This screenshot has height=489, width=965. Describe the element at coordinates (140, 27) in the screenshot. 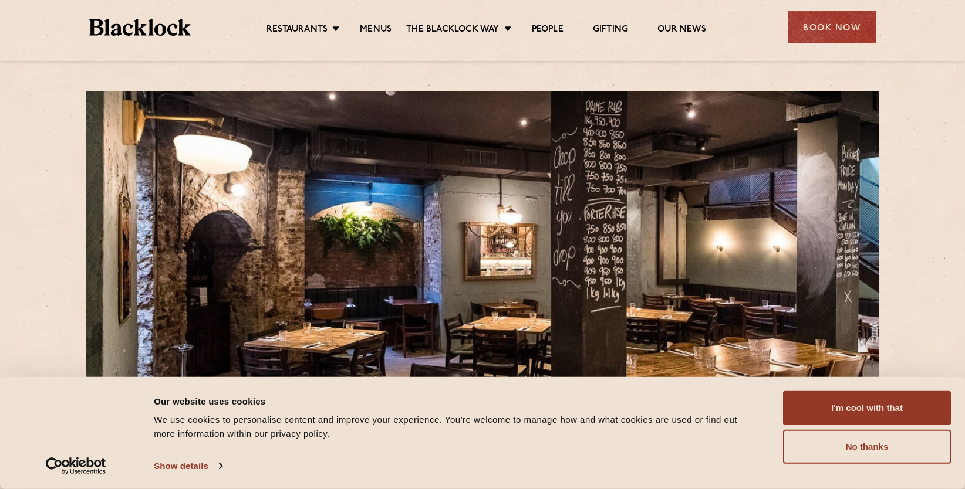

I see `img: BL_Textured_Logo-footer-cropped.svg` at that location.